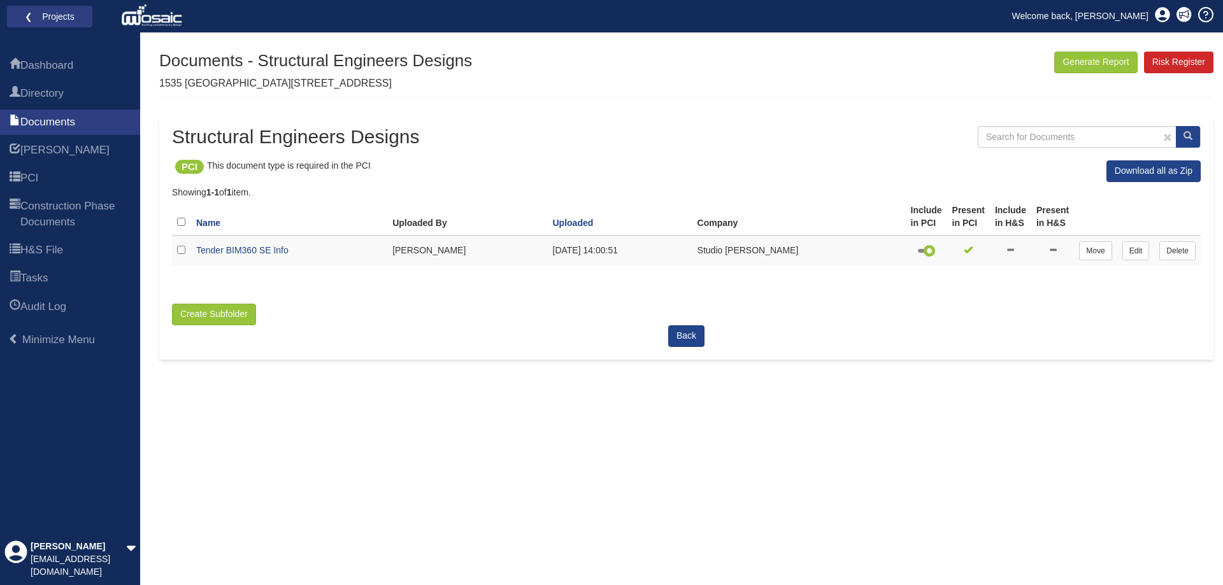 The width and height of the screenshot is (1223, 585). I want to click on th: Present in PCI, so click(968, 217).